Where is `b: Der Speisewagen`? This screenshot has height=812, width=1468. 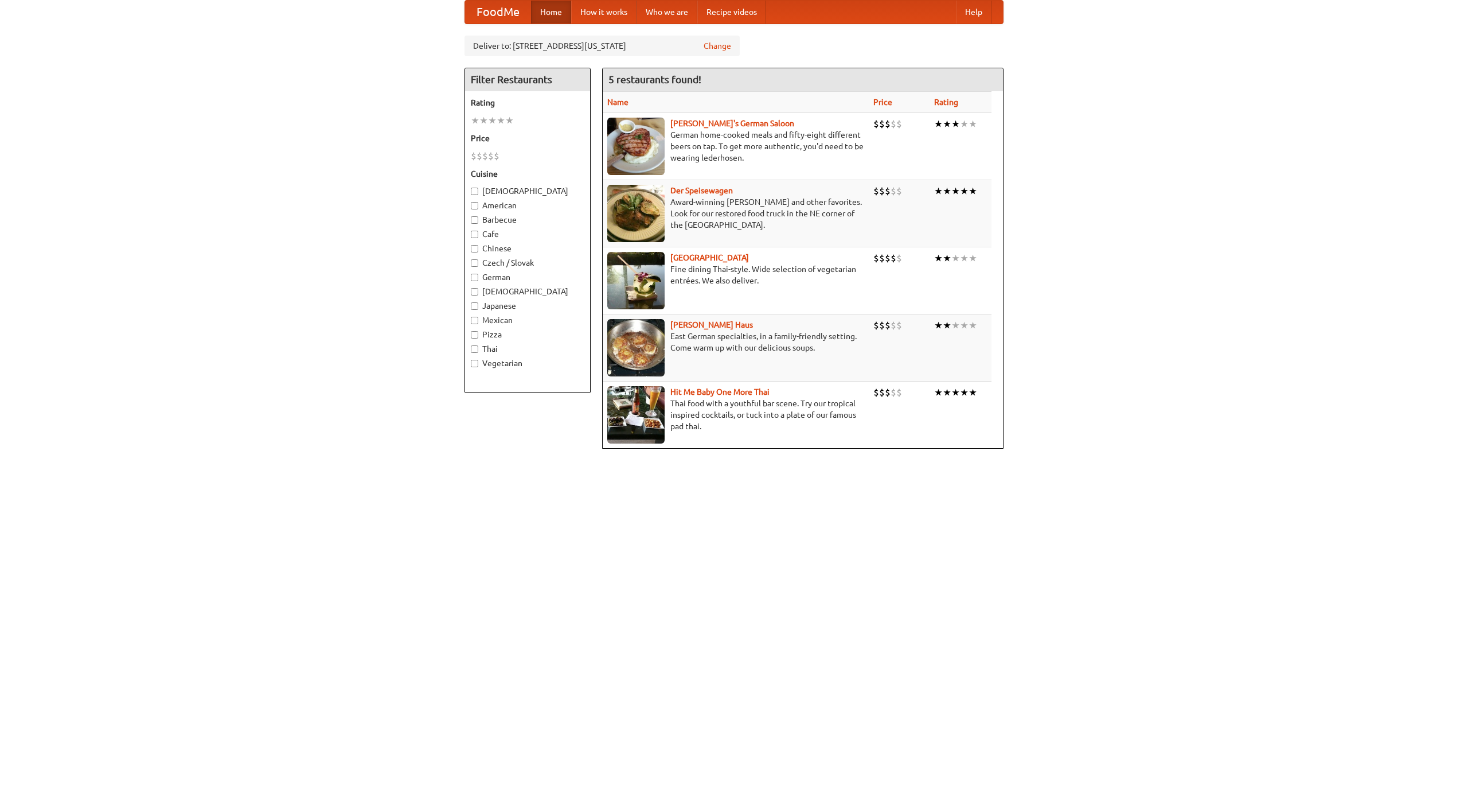 b: Der Speisewagen is located at coordinates (701, 190).